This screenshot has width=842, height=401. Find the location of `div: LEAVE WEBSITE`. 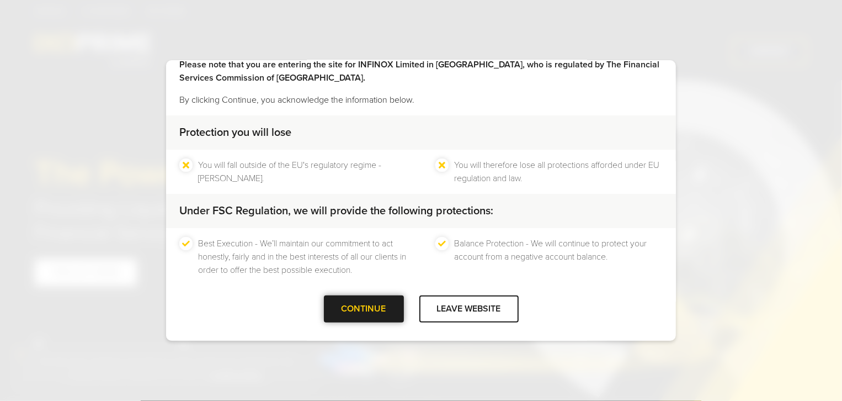

div: LEAVE WEBSITE is located at coordinates (469, 308).